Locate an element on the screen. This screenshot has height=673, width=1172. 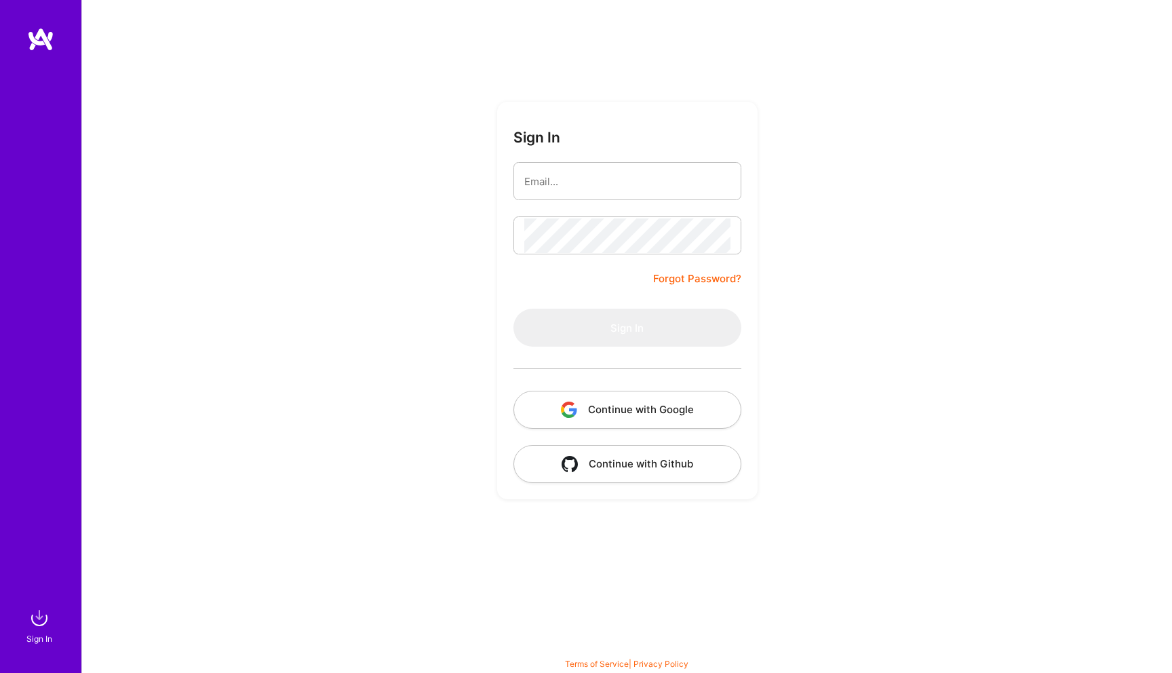
a: Forgot Password? is located at coordinates (697, 279).